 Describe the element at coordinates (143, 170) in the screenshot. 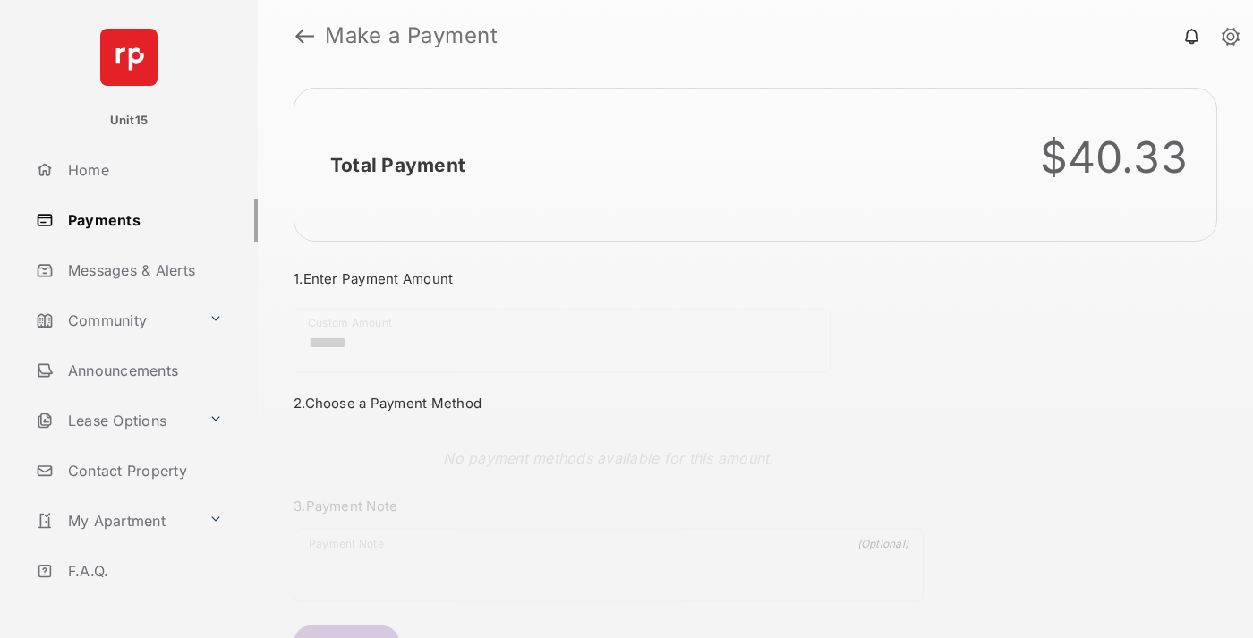

I see `a: Home` at that location.